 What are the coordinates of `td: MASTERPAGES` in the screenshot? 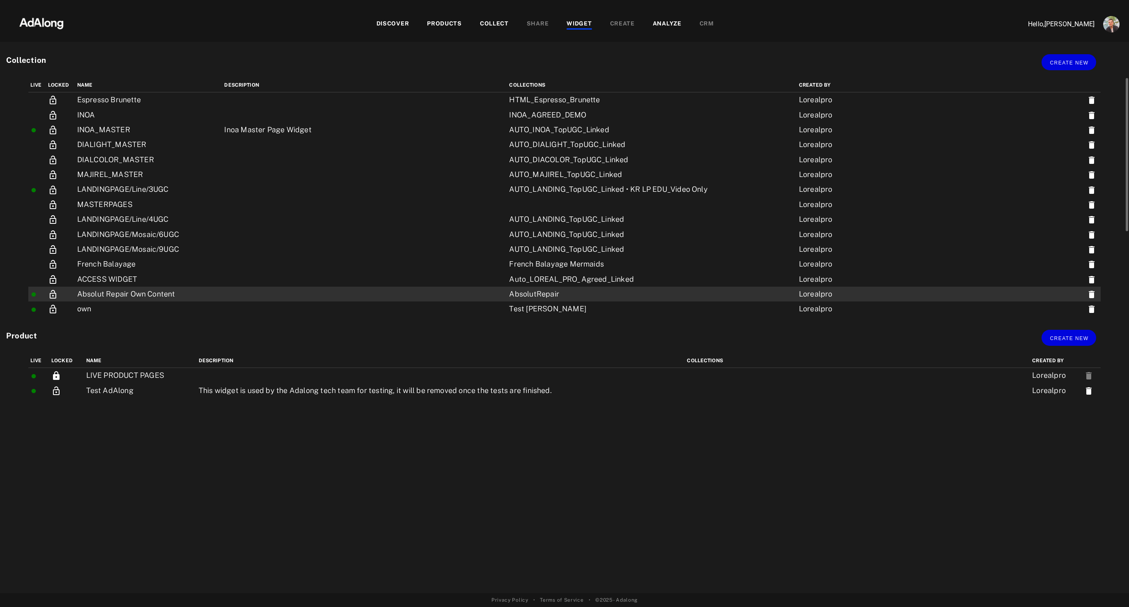 It's located at (149, 204).